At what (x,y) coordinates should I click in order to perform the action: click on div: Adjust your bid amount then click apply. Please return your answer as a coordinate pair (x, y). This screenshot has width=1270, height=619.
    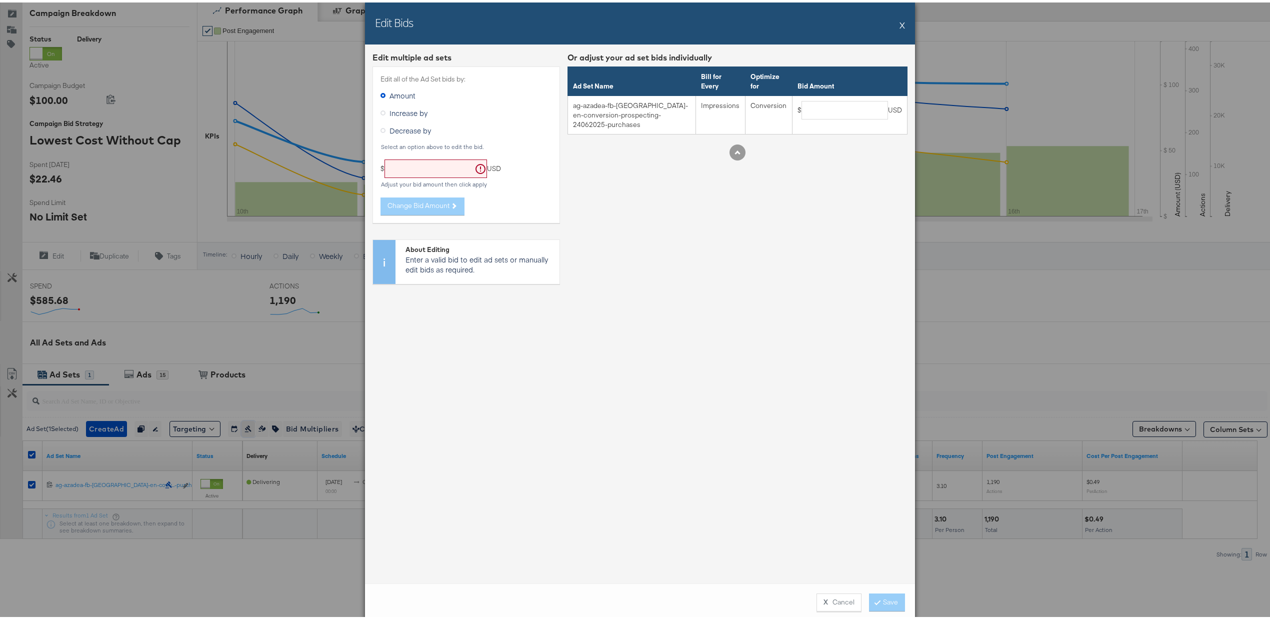
    Looking at the image, I should click on (466, 182).